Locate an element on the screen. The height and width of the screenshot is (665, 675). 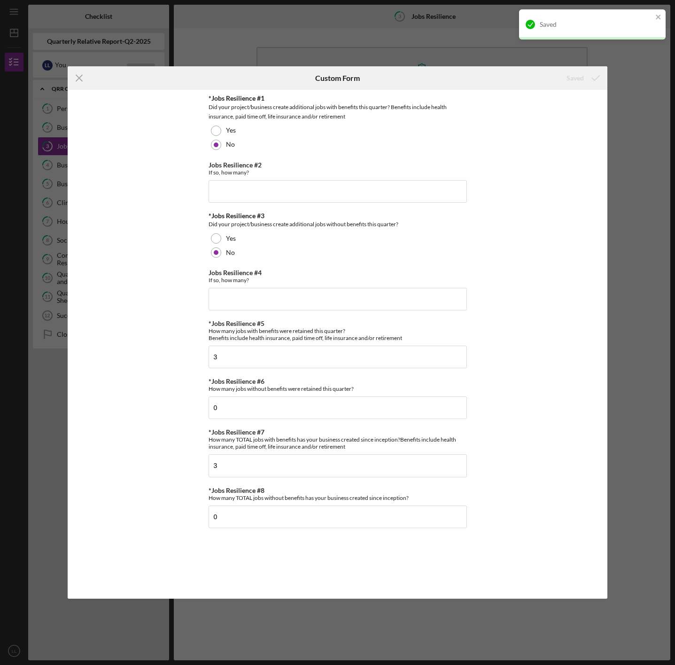
div: How many TOTAL jobs without benefits has your business created since inception? is located at coordinates (338, 497).